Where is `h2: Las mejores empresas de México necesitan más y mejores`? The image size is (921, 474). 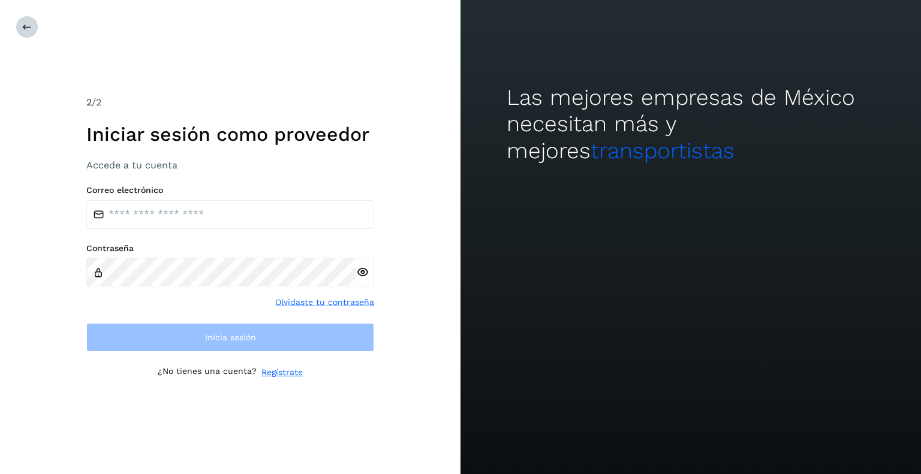 h2: Las mejores empresas de México necesitan más y mejores is located at coordinates (691, 124).